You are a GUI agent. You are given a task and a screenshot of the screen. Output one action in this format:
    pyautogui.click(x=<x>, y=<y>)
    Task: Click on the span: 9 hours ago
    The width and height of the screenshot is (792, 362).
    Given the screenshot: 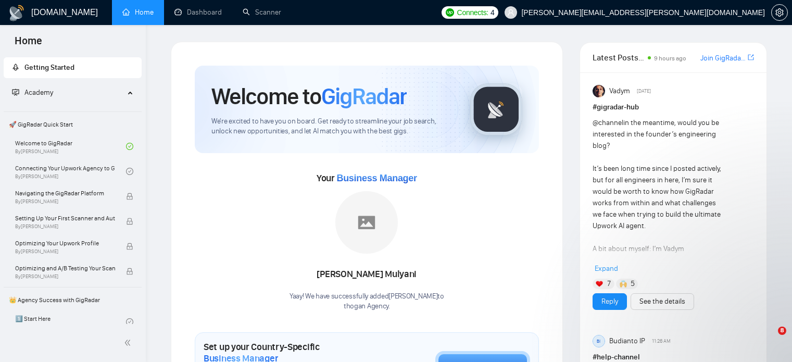 What is the action you would take?
    pyautogui.click(x=670, y=58)
    